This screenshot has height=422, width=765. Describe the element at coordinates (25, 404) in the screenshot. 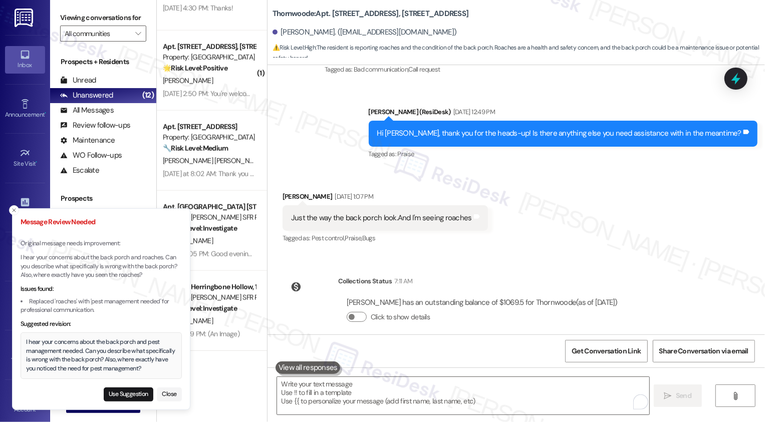

I see `a: Account` at that location.